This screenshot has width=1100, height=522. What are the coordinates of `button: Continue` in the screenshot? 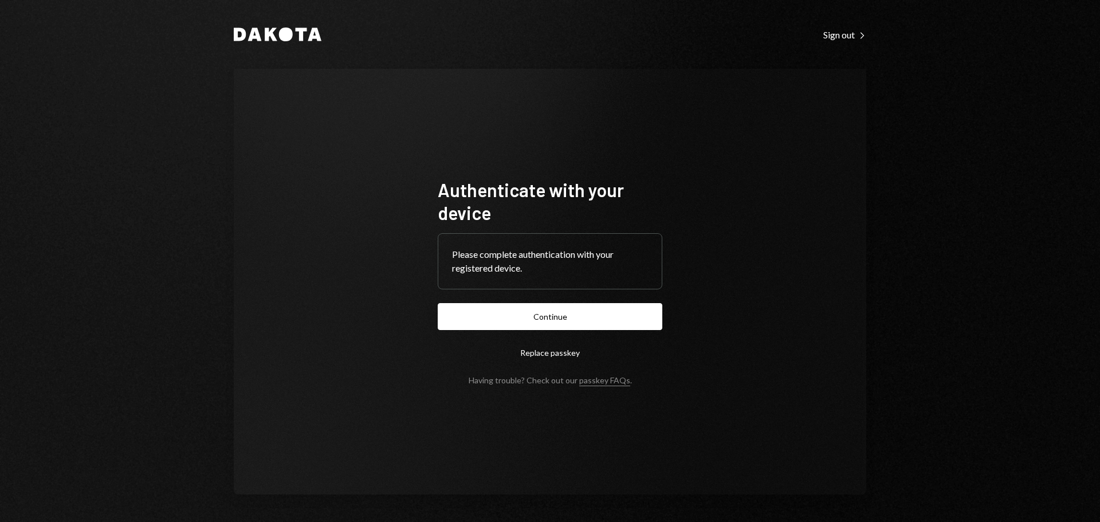 It's located at (550, 316).